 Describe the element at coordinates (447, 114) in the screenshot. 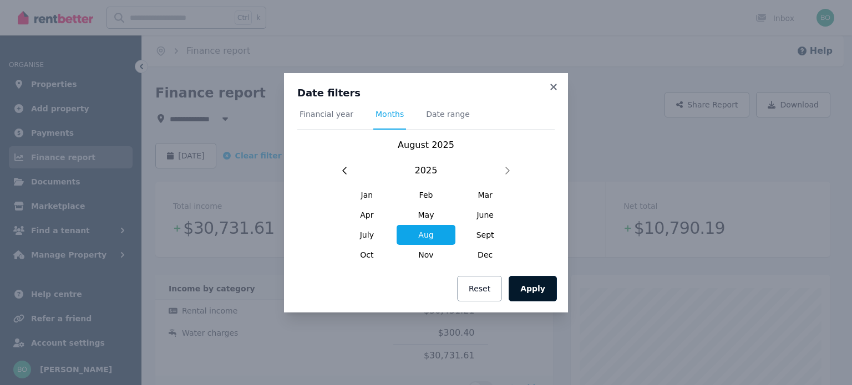

I see `span: Date range` at that location.